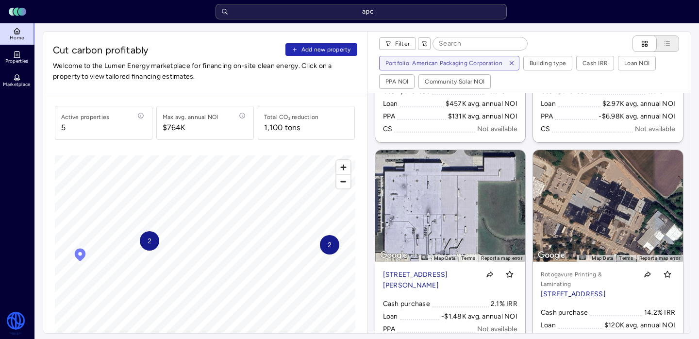  Describe the element at coordinates (482, 116) in the screenshot. I see `div: $131K avg. annual NOI` at that location.